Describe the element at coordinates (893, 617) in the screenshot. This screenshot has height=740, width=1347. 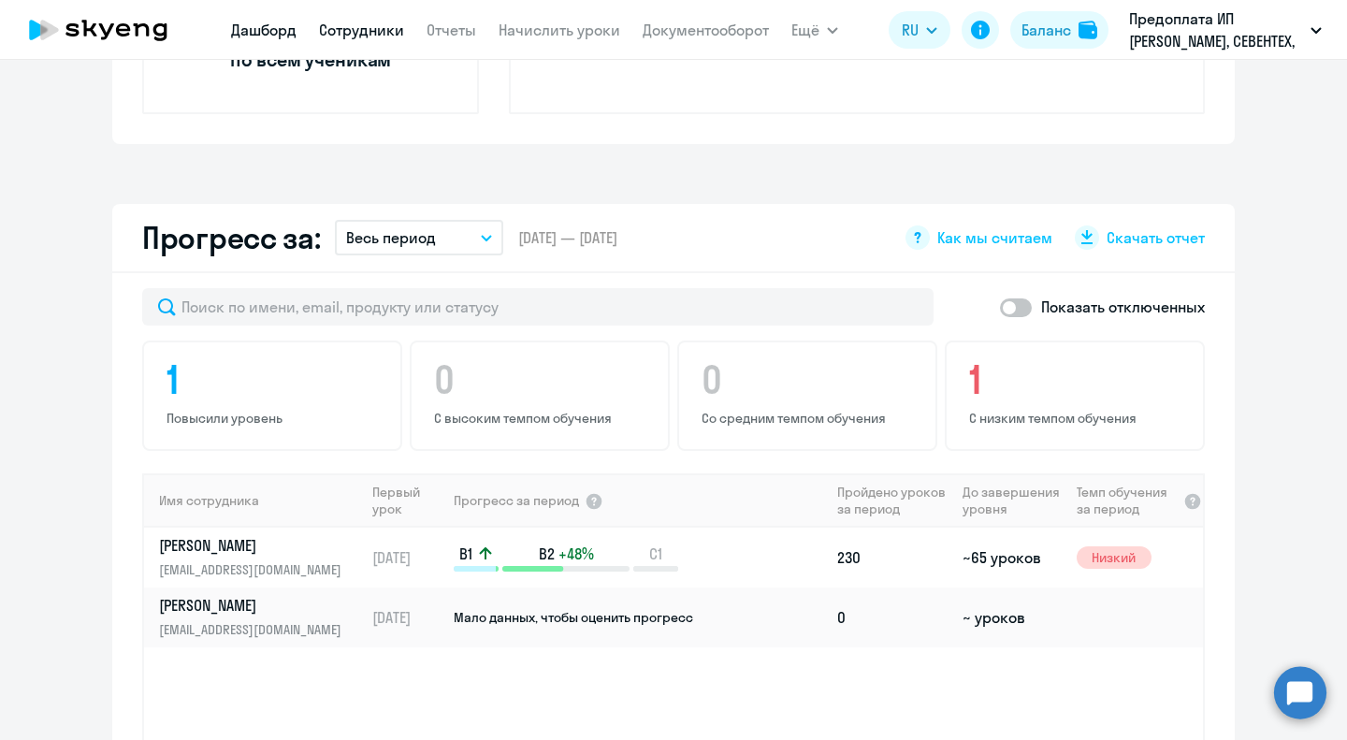
I see `td: 0` at that location.